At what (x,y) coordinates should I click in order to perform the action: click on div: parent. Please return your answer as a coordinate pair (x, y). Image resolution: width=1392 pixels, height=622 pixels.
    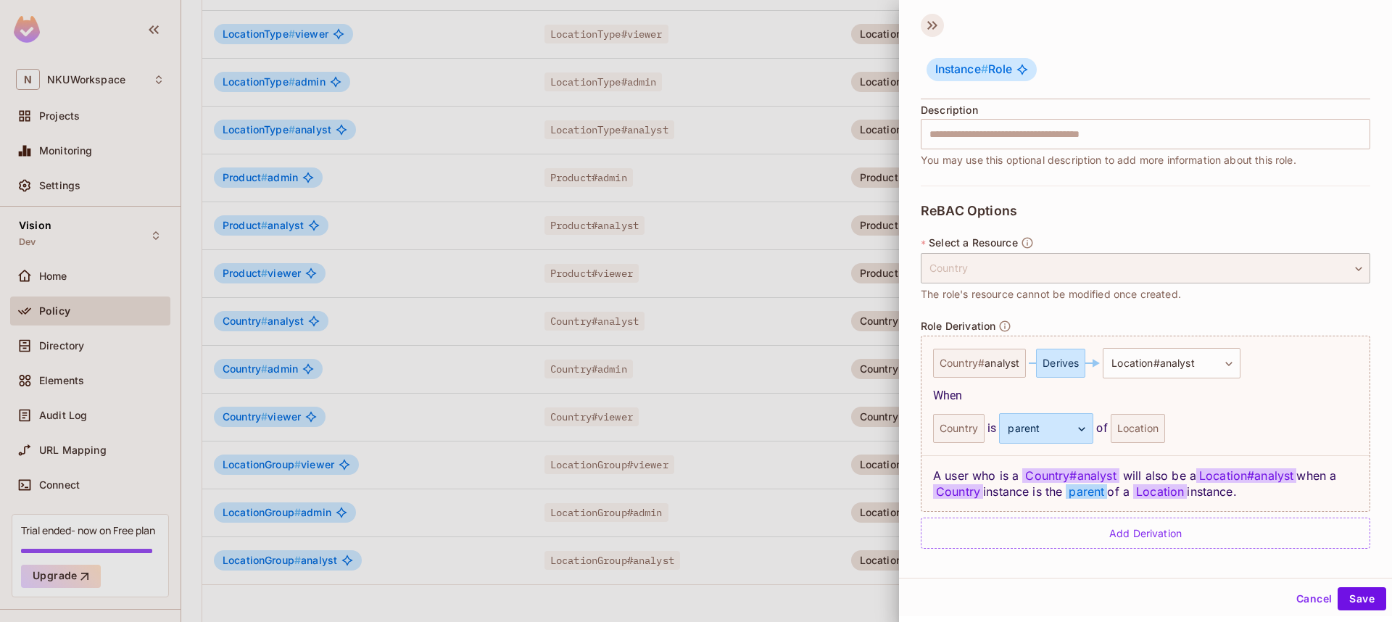
    Looking at the image, I should click on (1046, 428).